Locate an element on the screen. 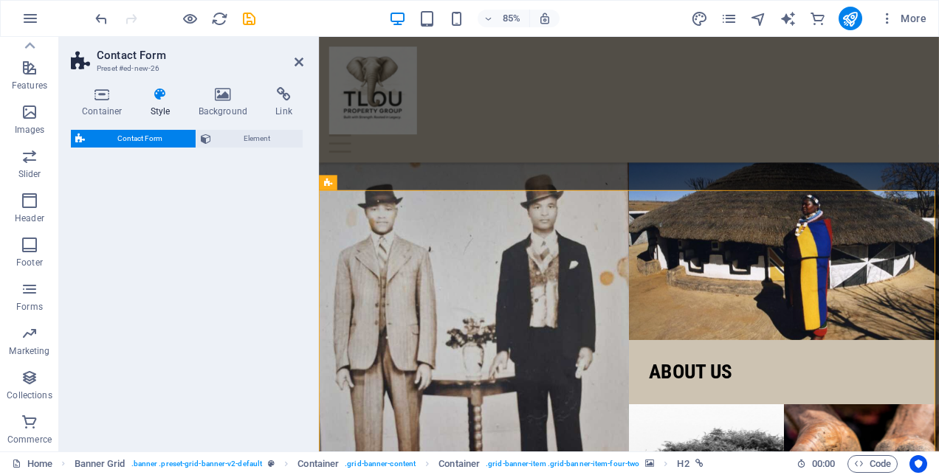 The height and width of the screenshot is (475, 939). button: design is located at coordinates (700, 18).